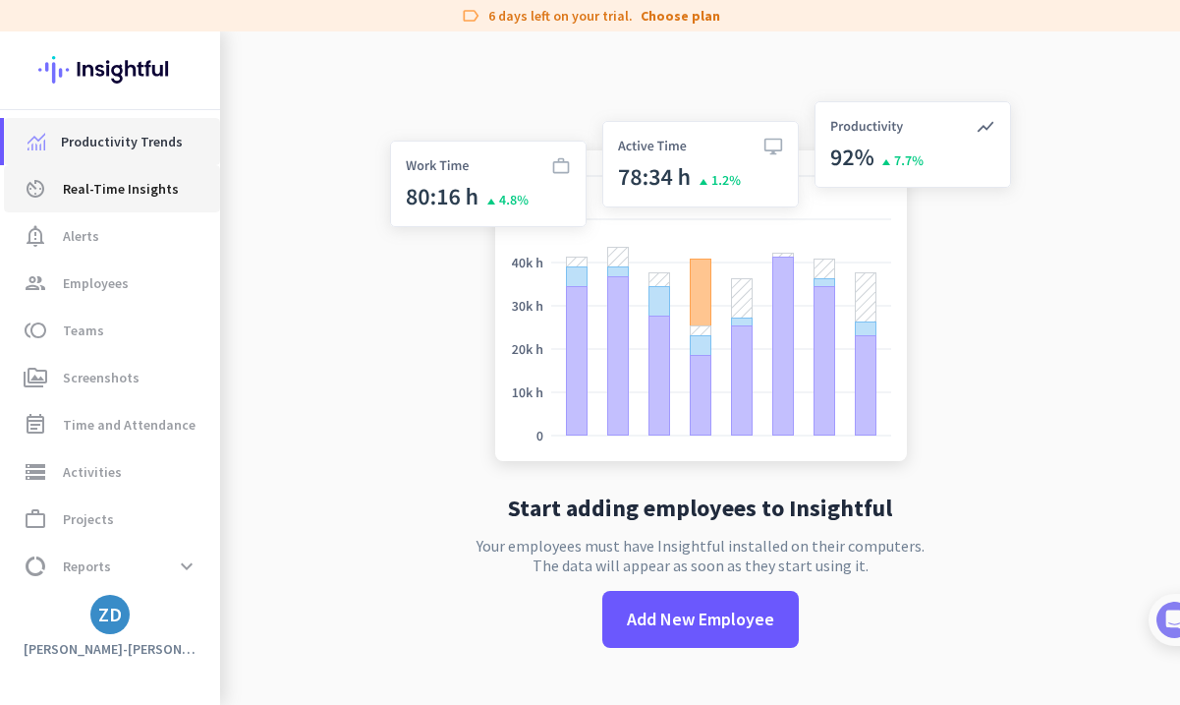 This screenshot has height=705, width=1180. I want to click on div: ZD, so click(110, 614).